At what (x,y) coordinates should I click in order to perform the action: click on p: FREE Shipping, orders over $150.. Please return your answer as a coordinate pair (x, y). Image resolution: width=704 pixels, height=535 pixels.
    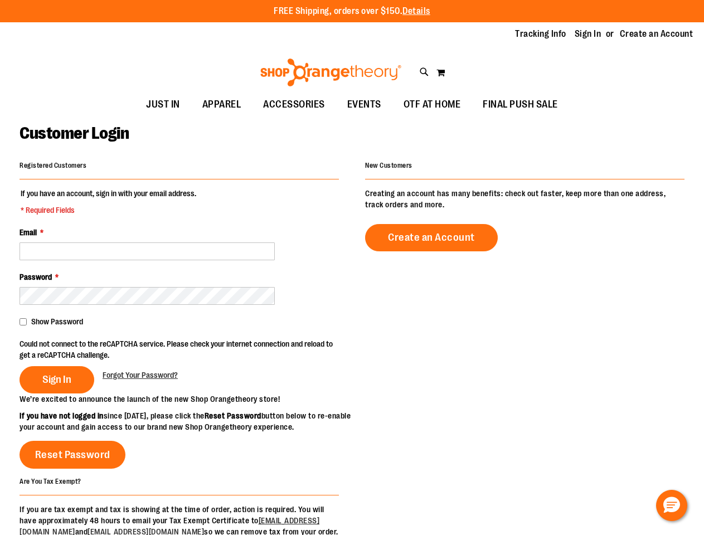
    Looking at the image, I should click on (352, 11).